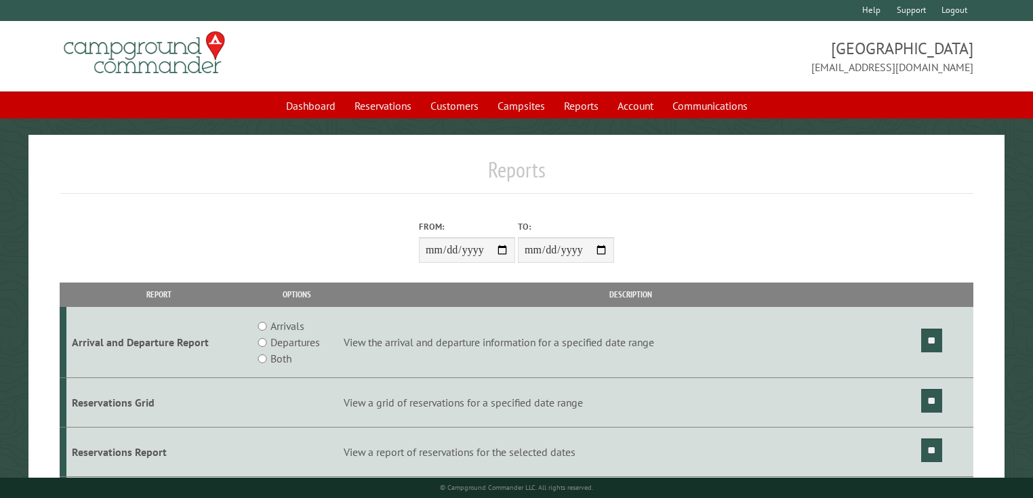  What do you see at coordinates (287, 326) in the screenshot?
I see `label: Arrivals` at bounding box center [287, 326].